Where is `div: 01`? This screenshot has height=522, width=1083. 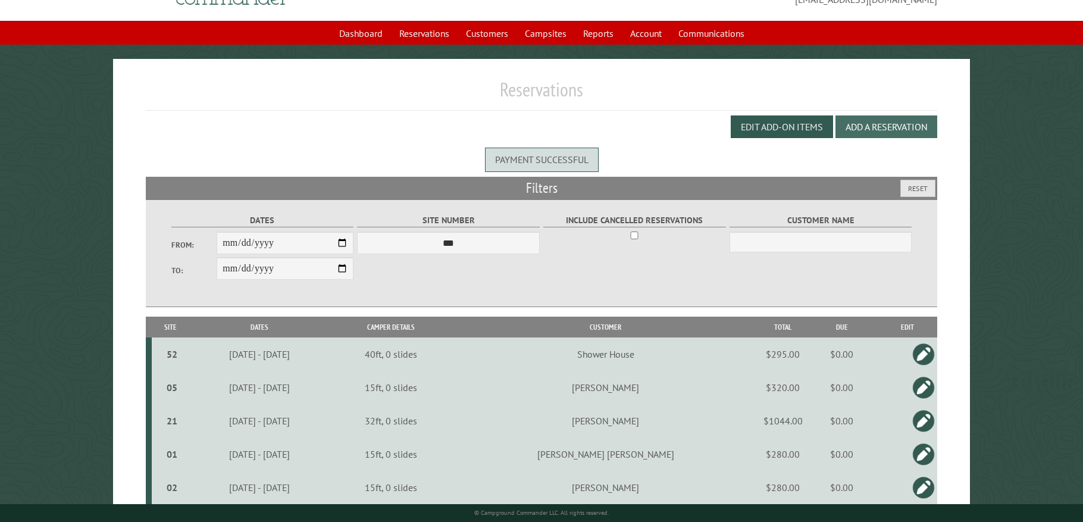 div: 01 is located at coordinates (172, 454).